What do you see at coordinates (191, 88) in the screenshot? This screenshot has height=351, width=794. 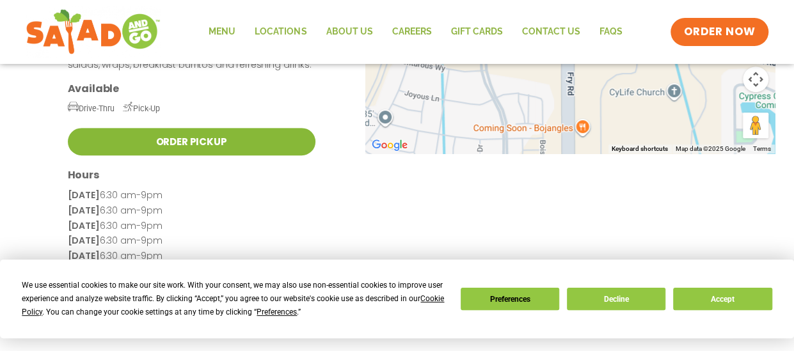 I see `h3: Available` at bounding box center [191, 88].